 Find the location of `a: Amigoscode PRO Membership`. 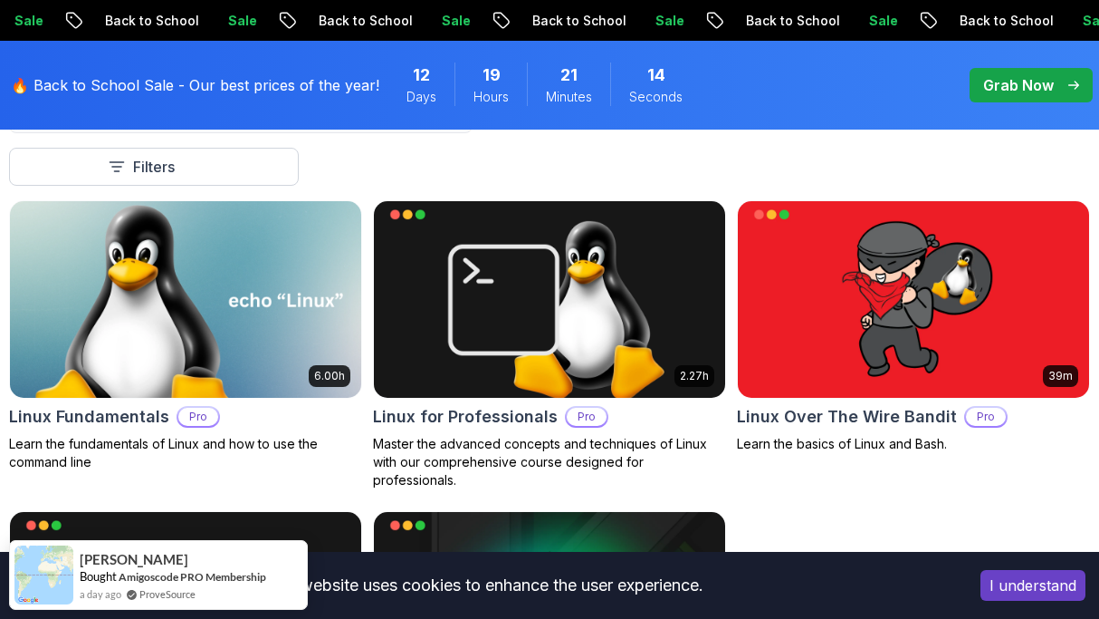

a: Amigoscode PRO Membership is located at coordinates (192, 576).